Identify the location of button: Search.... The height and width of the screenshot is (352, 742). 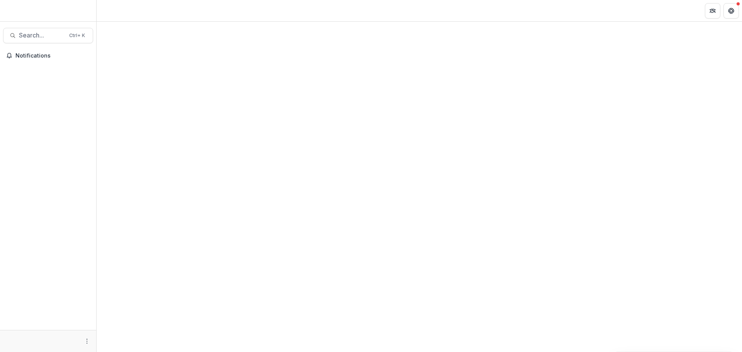
(48, 36).